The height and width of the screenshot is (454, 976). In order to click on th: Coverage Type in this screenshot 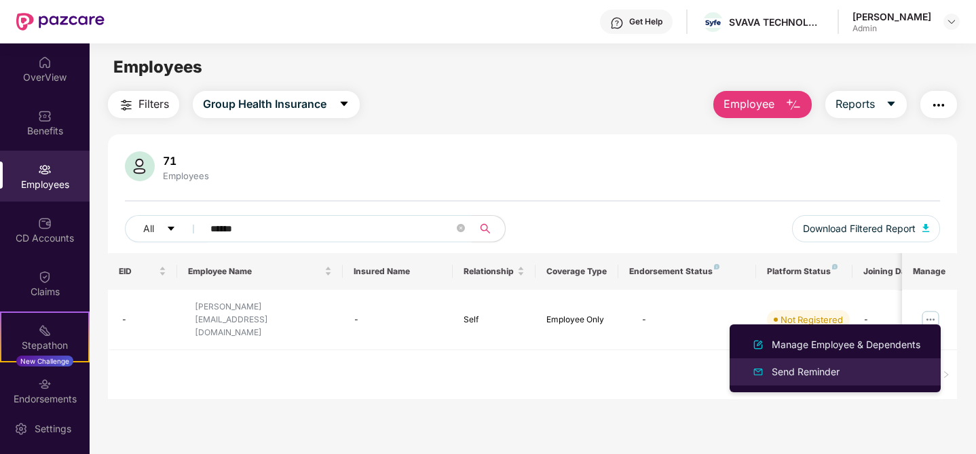, I will do `click(577, 271)`.